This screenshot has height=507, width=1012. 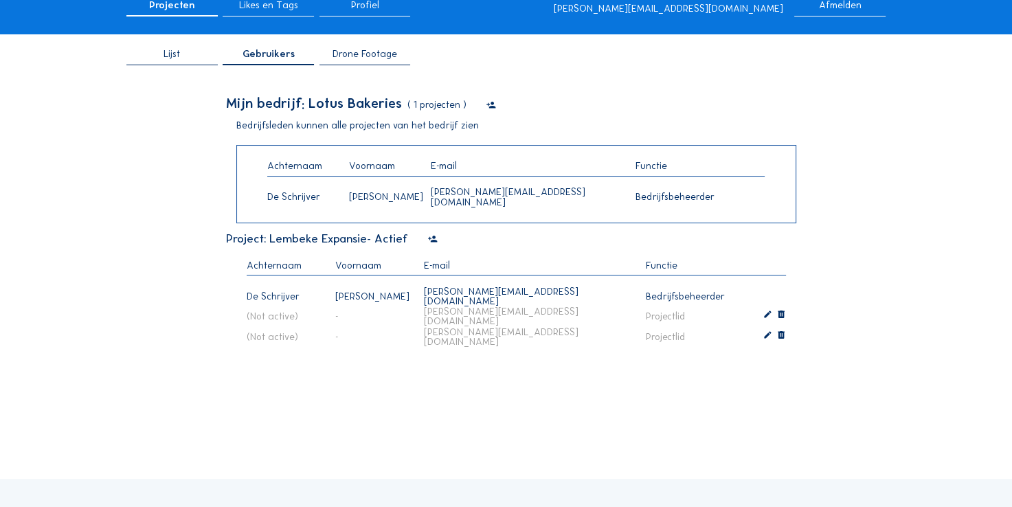 I want to click on div: ( 1 projecten ), so click(x=437, y=106).